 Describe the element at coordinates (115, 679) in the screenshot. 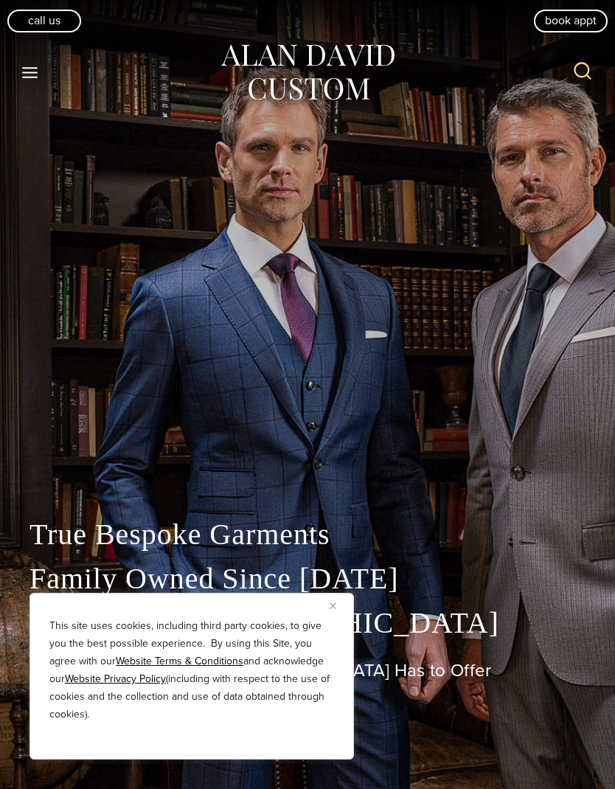

I see `a: Website Privacy Policy` at that location.